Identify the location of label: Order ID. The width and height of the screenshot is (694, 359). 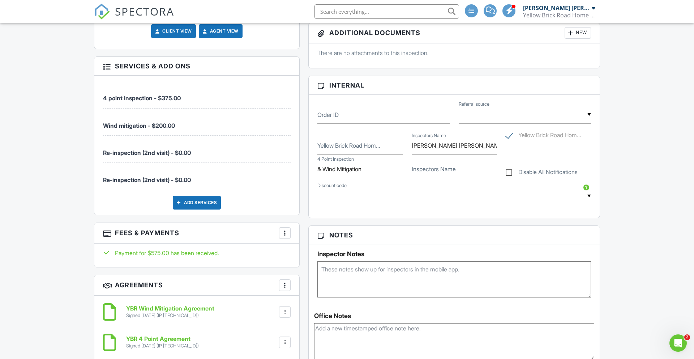
(328, 115).